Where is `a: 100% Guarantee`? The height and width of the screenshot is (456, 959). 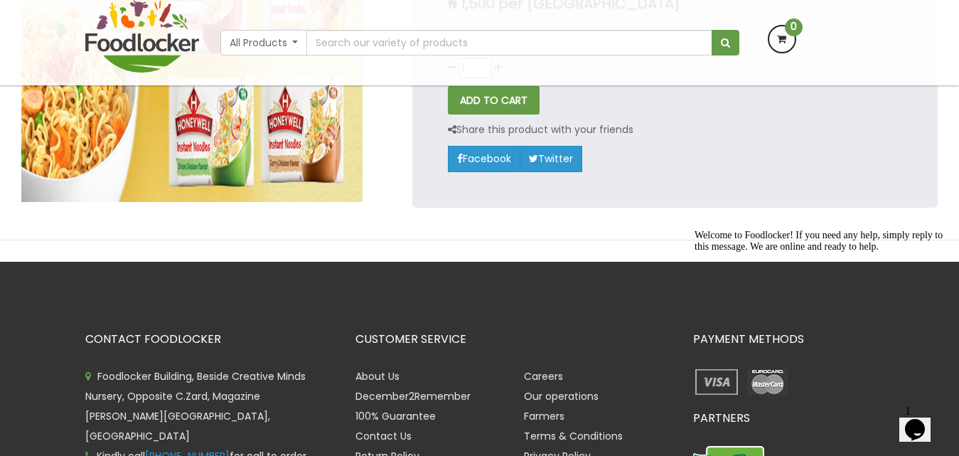
a: 100% Guarantee is located at coordinates (395, 416).